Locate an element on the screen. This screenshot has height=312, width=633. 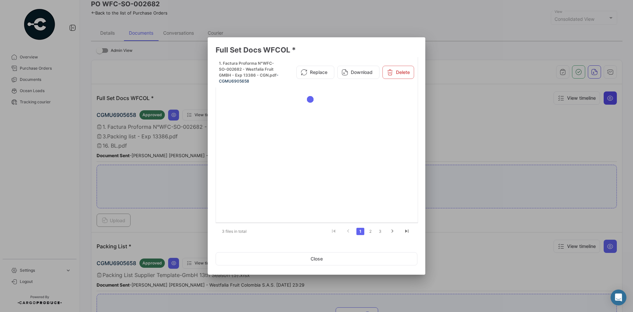
li: page 2 is located at coordinates (370, 231).